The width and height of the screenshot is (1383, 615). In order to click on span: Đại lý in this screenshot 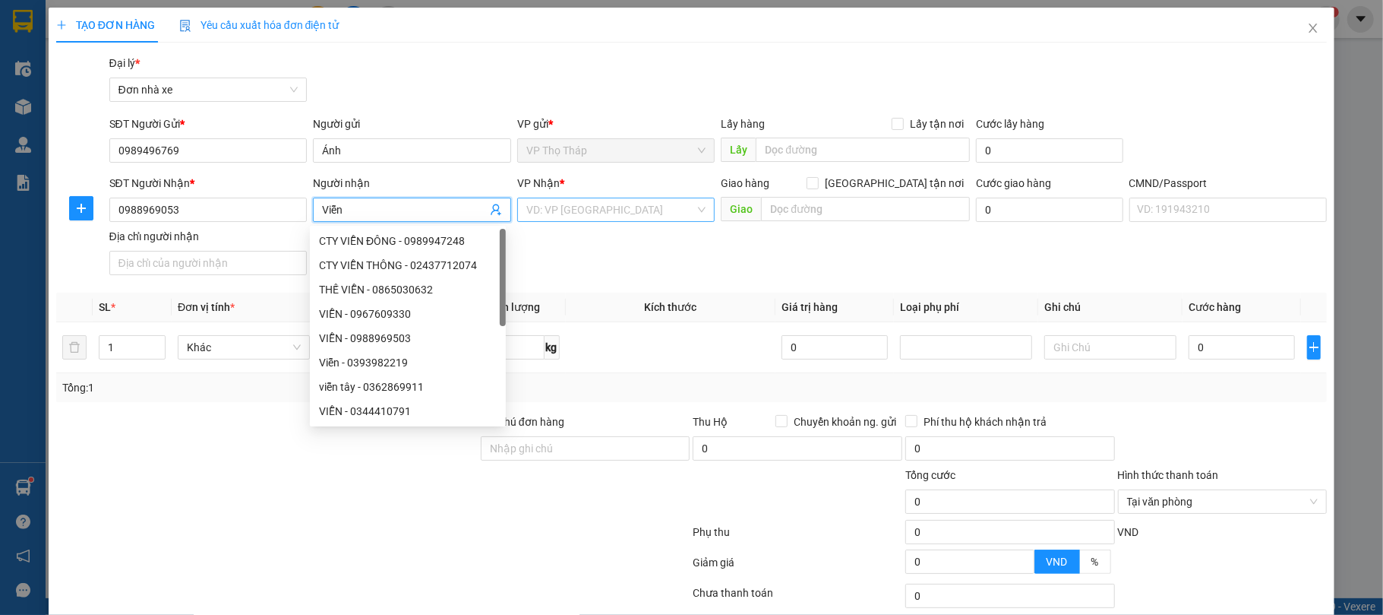, I will do `click(125, 63)`.